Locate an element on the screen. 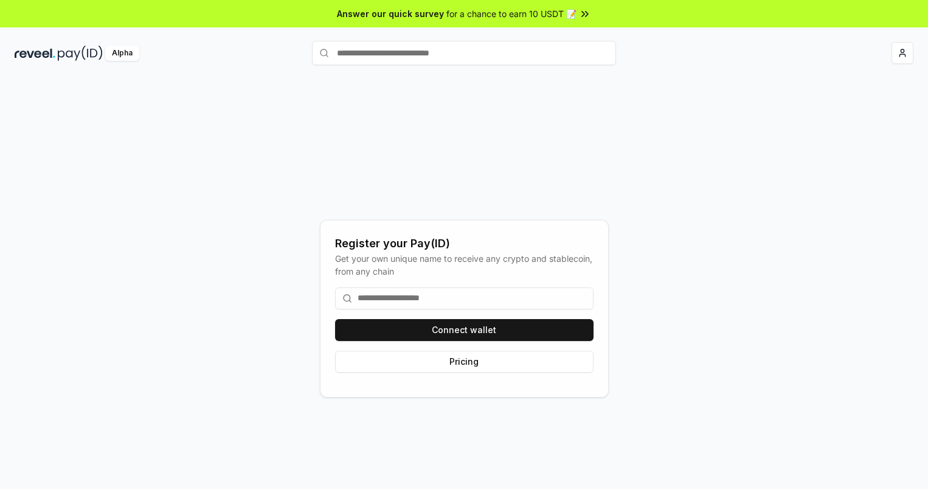 The image size is (928, 489). div: Register your Pay(ID) is located at coordinates (464, 243).